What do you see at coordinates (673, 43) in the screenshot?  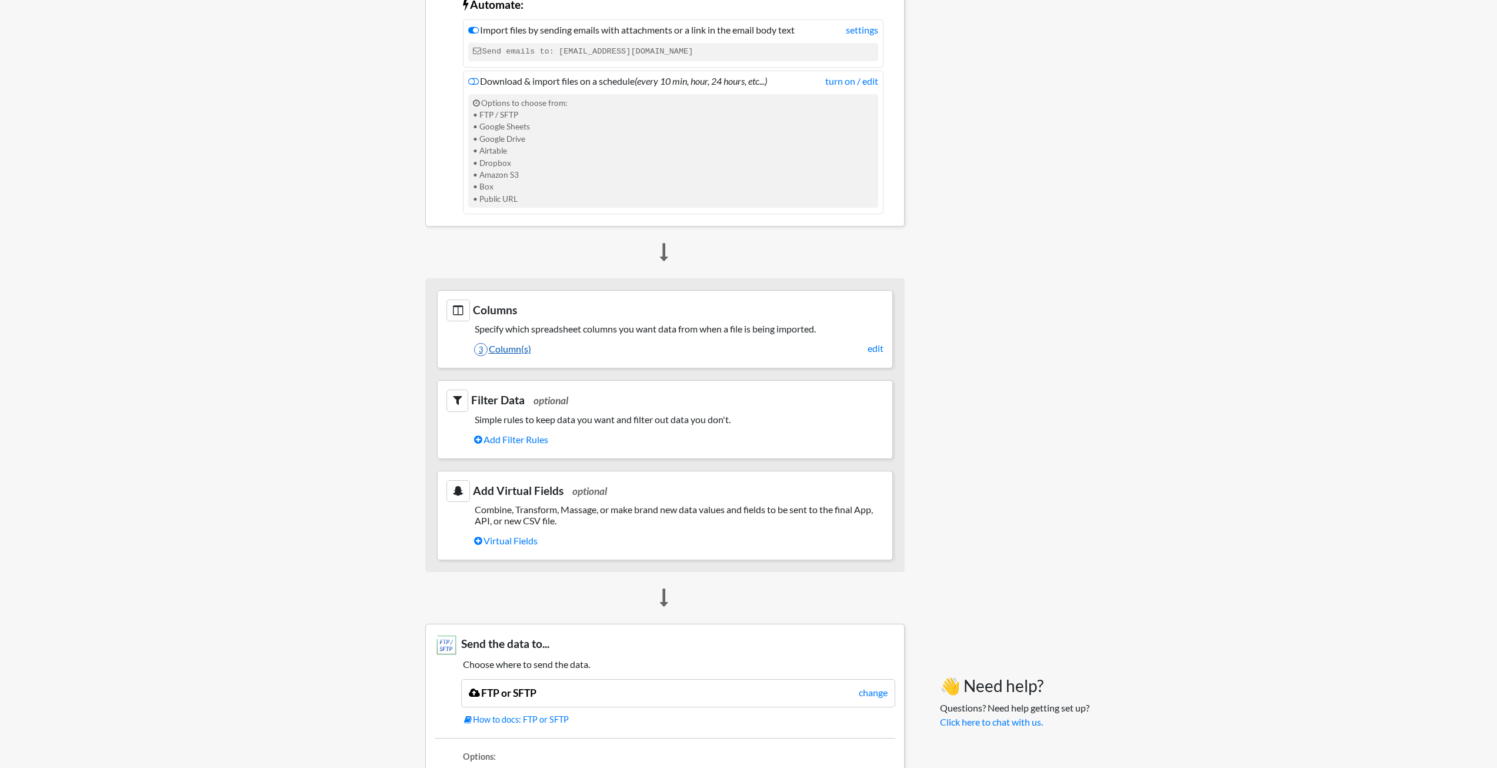 I see `li: Import files by sending emails with attachments or a link in the email body text` at bounding box center [673, 43].